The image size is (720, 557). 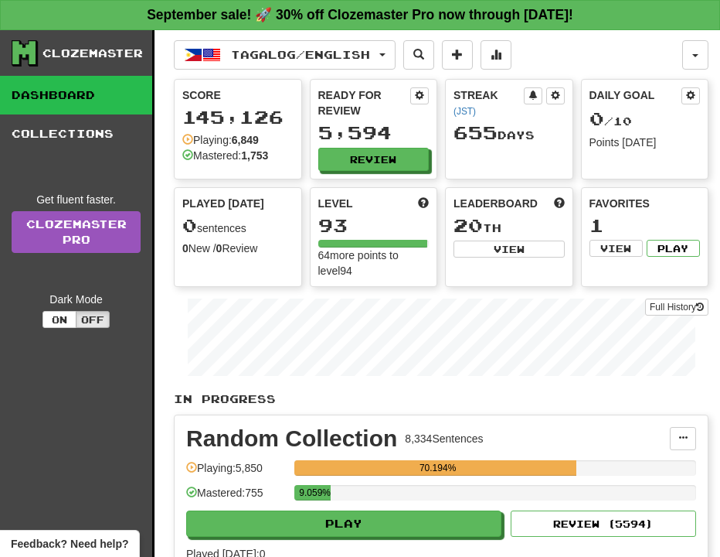 I want to click on div: 93, so click(x=374, y=225).